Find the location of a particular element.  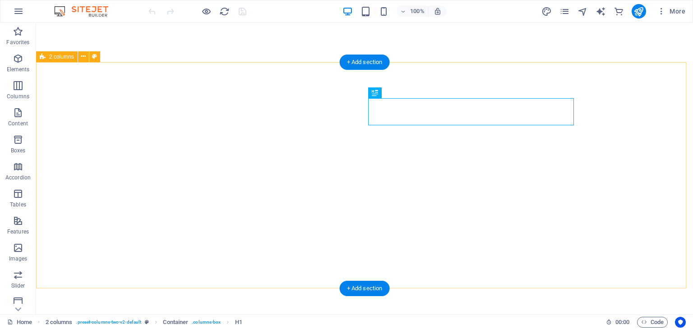

button: text_generator is located at coordinates (601, 11).